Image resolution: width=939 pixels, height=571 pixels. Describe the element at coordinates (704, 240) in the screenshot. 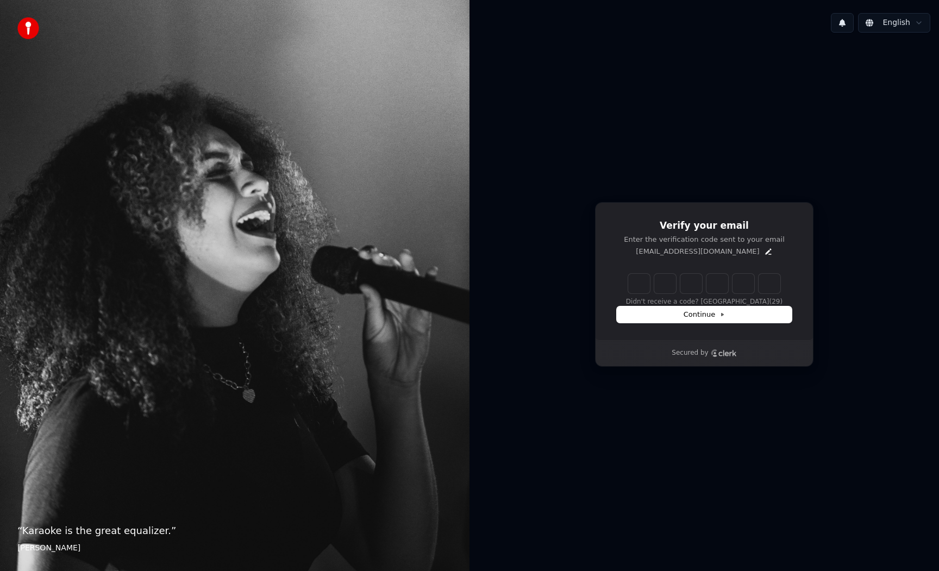

I see `p: Enter the verification code sent to your email` at that location.